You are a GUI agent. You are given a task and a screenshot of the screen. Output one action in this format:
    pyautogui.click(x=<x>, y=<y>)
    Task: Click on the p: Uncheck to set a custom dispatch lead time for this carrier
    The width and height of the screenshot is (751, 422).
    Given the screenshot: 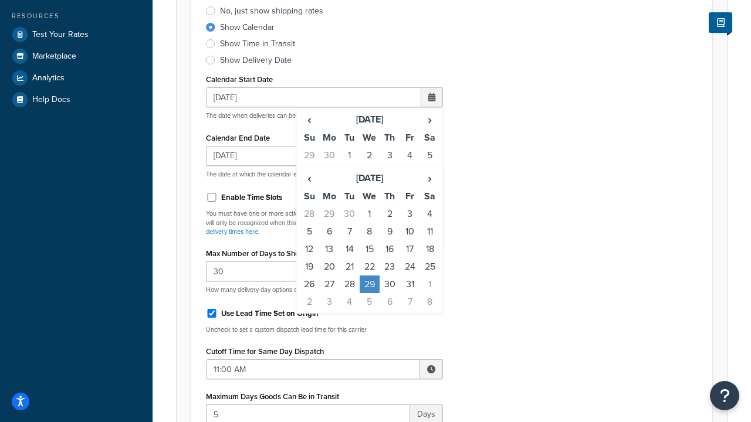 What is the action you would take?
    pyautogui.click(x=324, y=330)
    